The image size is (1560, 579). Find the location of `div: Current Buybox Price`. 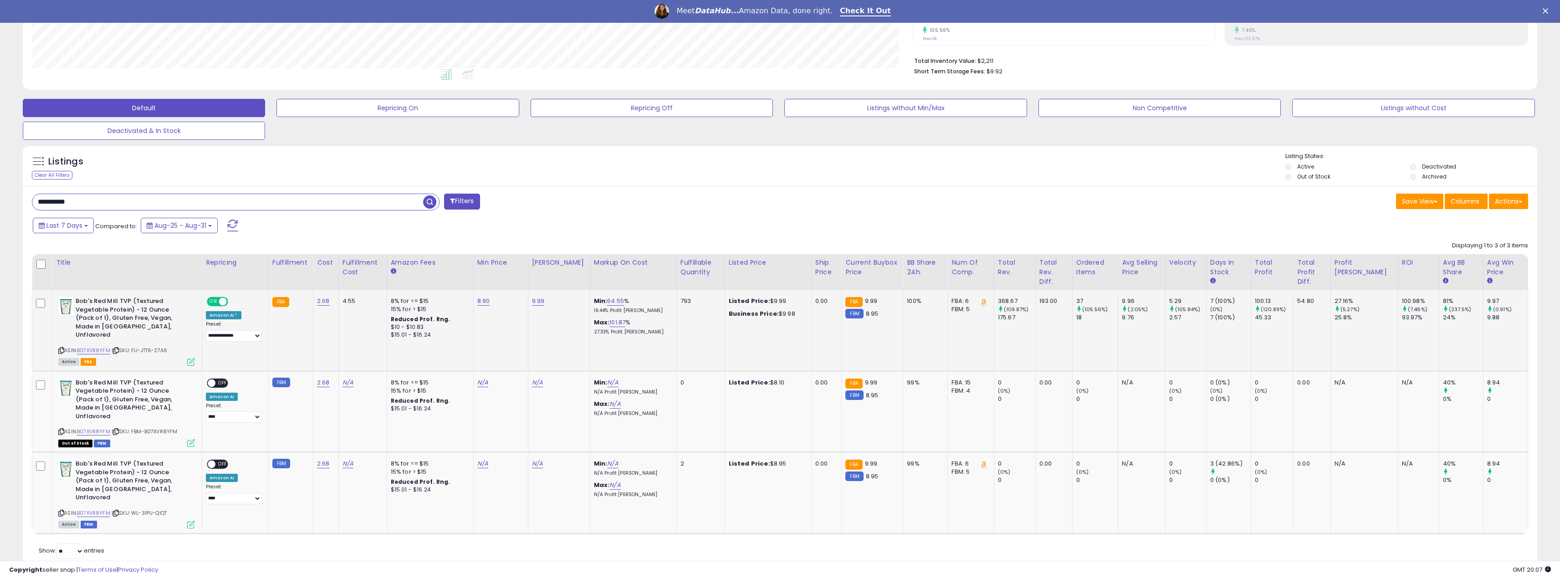

div: Current Buybox Price is located at coordinates (872, 267).